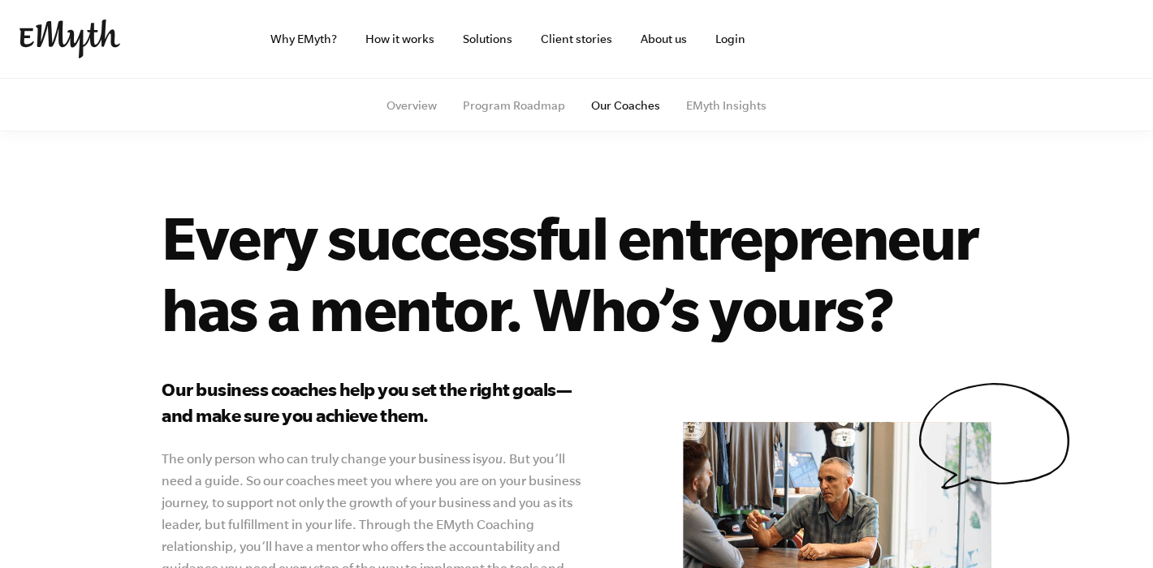 This screenshot has width=1153, height=568. What do you see at coordinates (514, 106) in the screenshot?
I see `a: Program Roadmap` at bounding box center [514, 106].